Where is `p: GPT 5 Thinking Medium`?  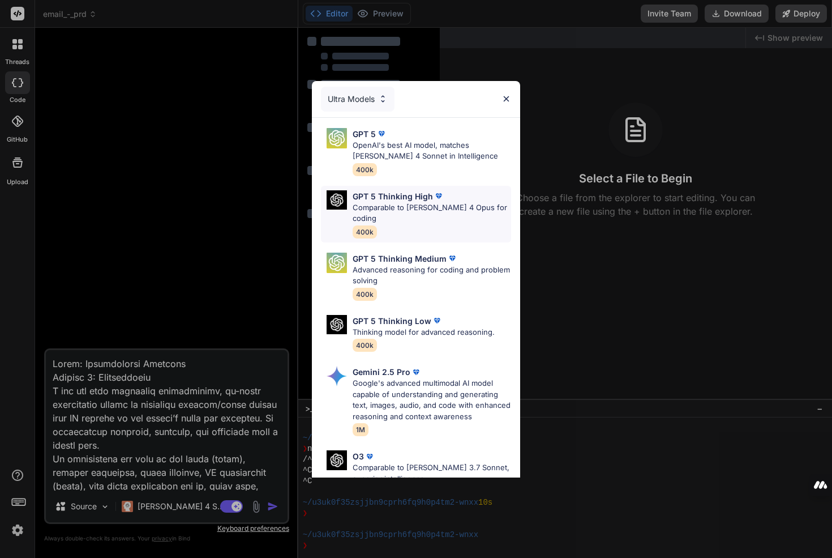 p: GPT 5 Thinking Medium is located at coordinates (400, 258).